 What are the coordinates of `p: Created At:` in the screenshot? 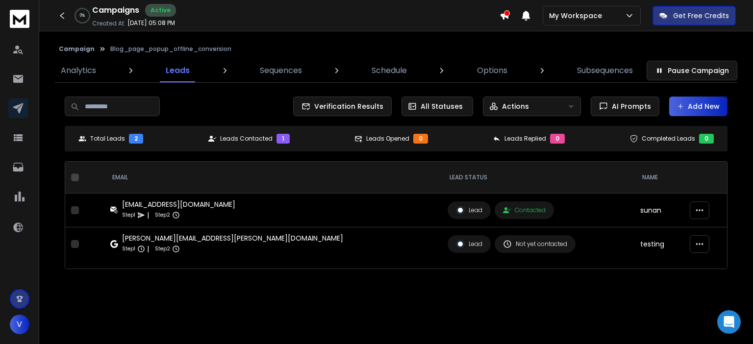 It's located at (109, 24).